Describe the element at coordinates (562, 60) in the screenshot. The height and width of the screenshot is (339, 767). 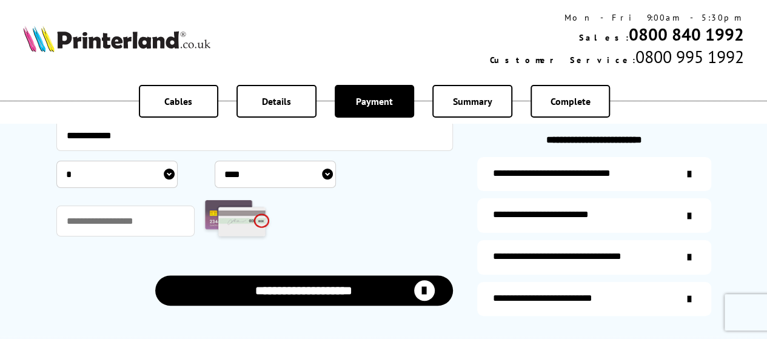
I see `span: Customer Service:` at that location.